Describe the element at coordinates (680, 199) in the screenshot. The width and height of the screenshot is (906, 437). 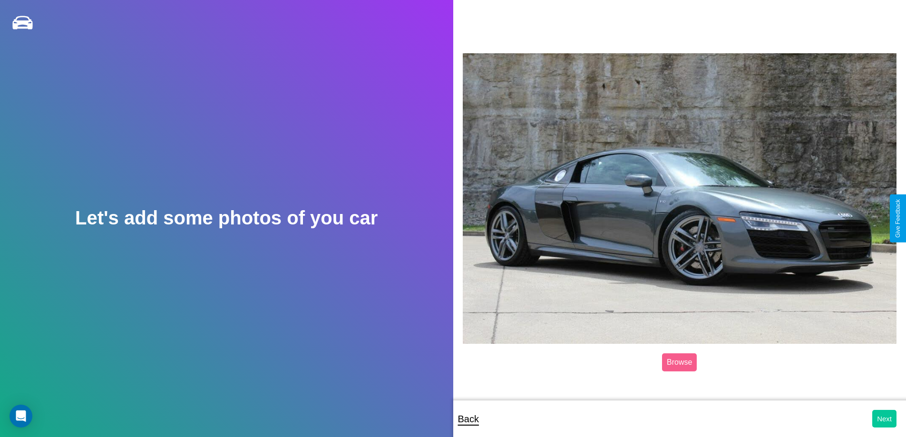
I see `img: posted` at that location.